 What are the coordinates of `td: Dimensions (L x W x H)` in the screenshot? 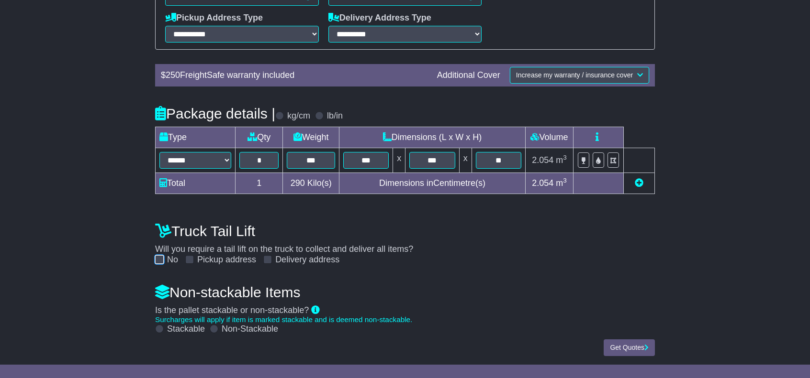 It's located at (432, 137).